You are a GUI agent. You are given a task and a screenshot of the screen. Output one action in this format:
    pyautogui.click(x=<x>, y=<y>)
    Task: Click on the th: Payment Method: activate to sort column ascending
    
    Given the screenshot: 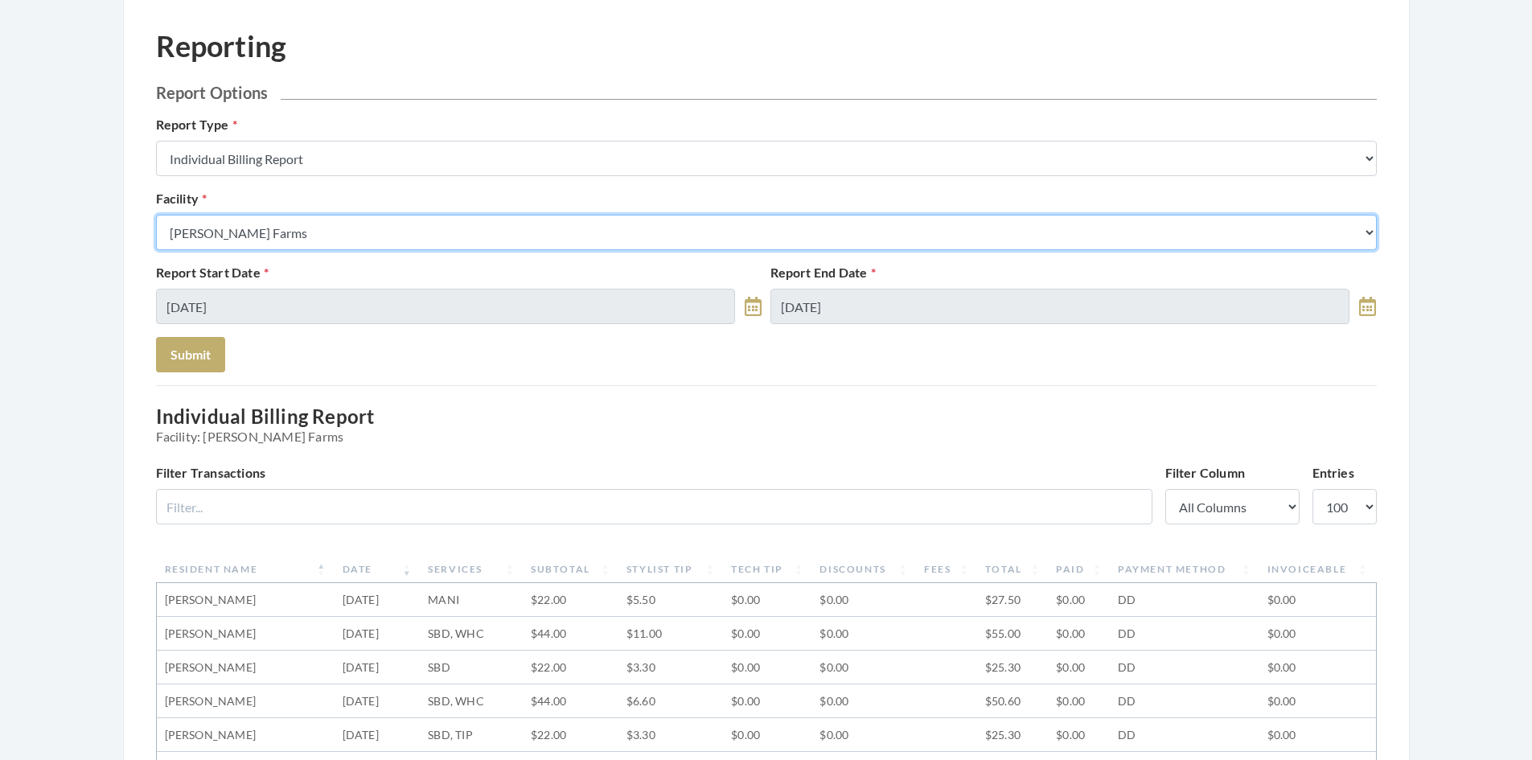 What is the action you would take?
    pyautogui.click(x=1185, y=570)
    